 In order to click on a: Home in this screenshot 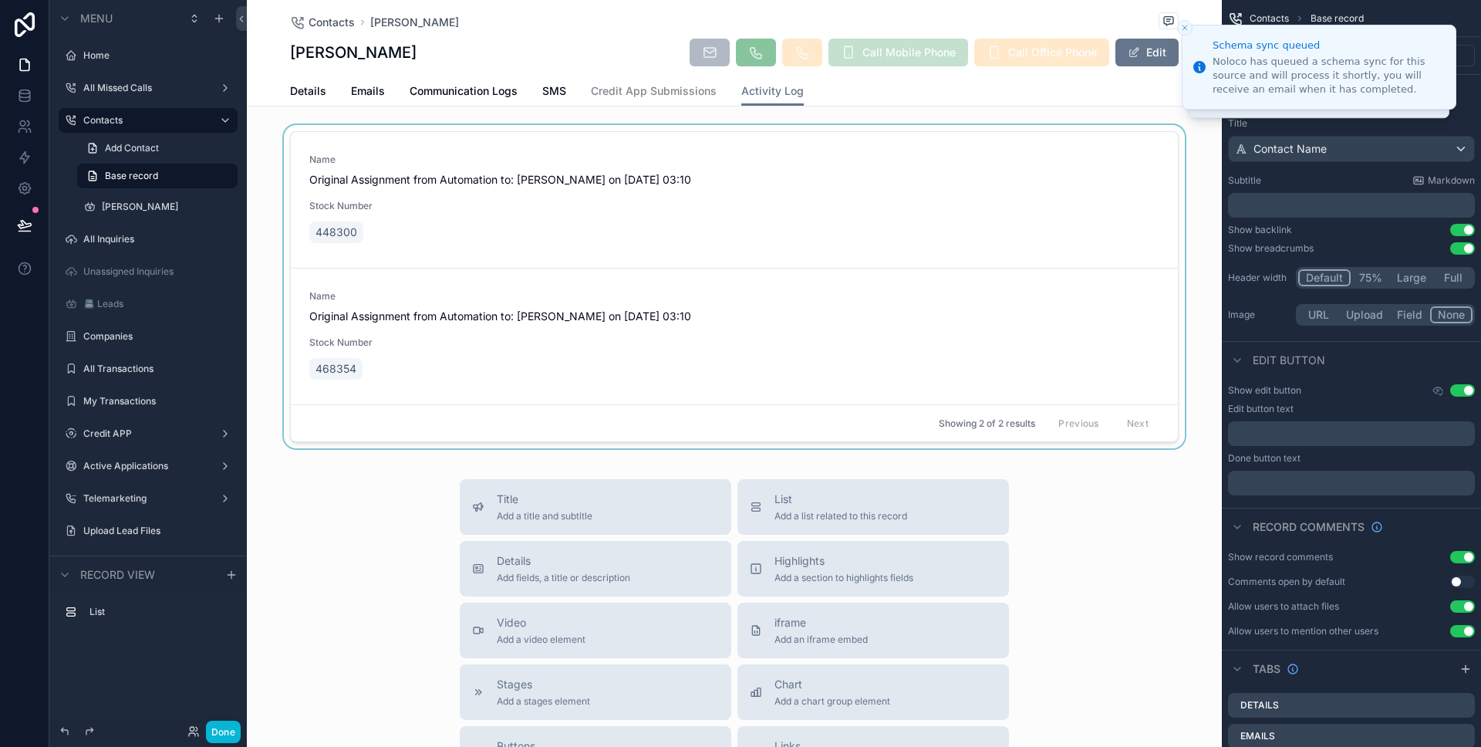, I will do `click(159, 56)`.